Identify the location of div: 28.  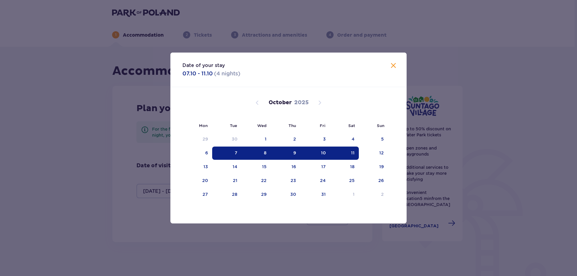
(235, 194).